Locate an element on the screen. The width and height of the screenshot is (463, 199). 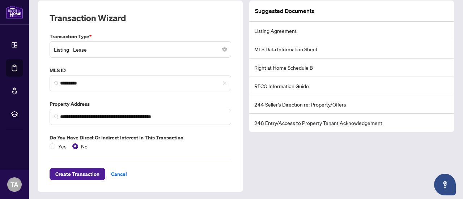
article: Suggested Documents is located at coordinates (285, 11).